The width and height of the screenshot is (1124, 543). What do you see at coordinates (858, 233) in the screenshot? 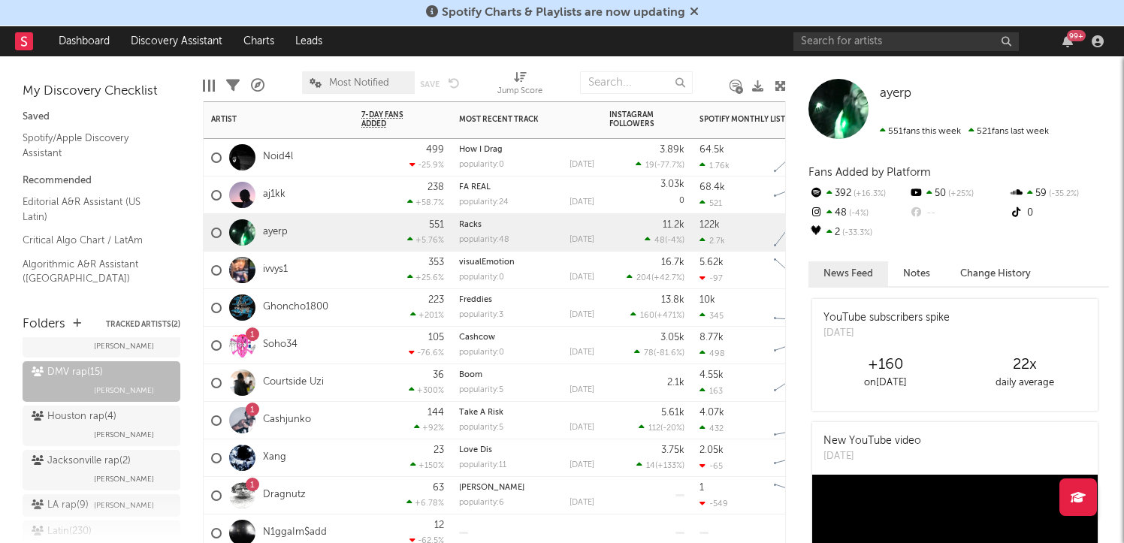
I see `div: 2` at bounding box center [858, 233].